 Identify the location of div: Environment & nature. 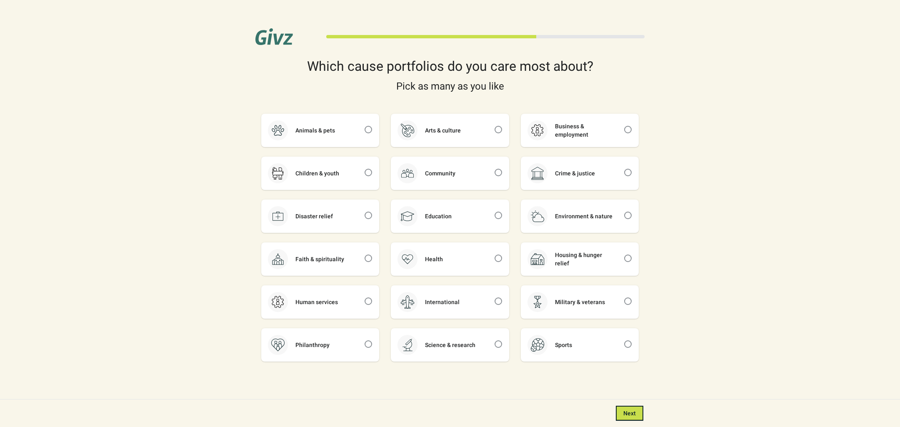
(583, 216).